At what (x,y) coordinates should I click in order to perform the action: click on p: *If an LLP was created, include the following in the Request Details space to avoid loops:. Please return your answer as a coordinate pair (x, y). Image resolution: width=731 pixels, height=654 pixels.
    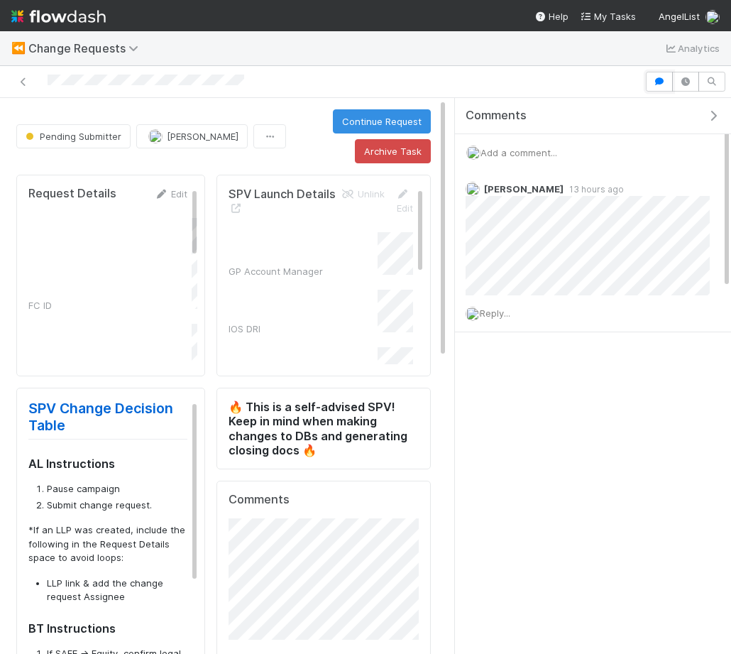
    Looking at the image, I should click on (108, 544).